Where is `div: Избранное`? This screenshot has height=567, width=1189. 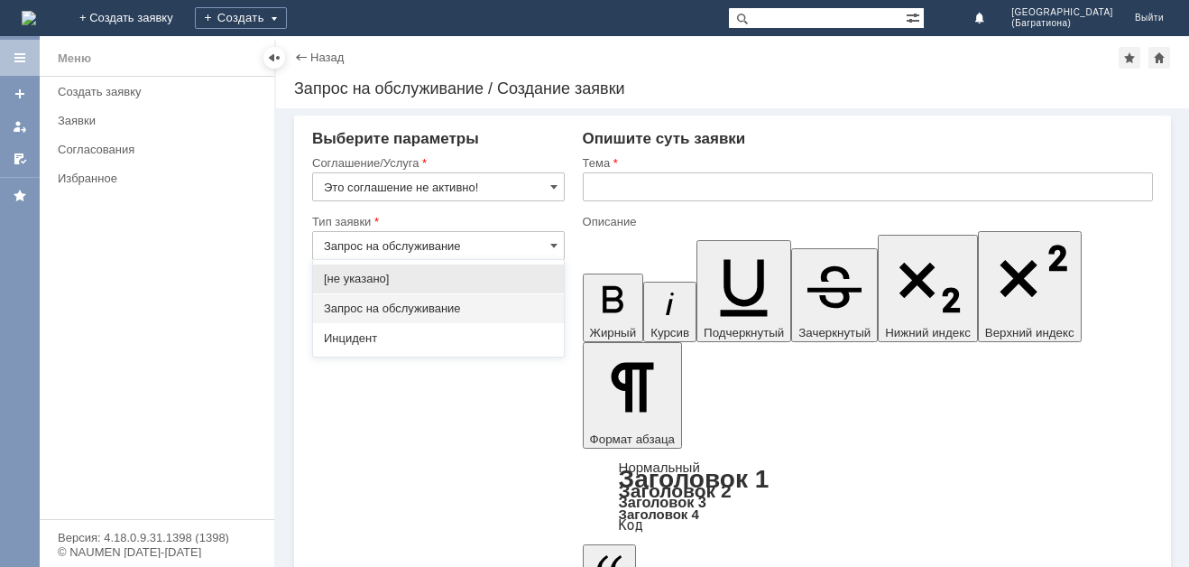 div: Избранное is located at coordinates (151, 178).